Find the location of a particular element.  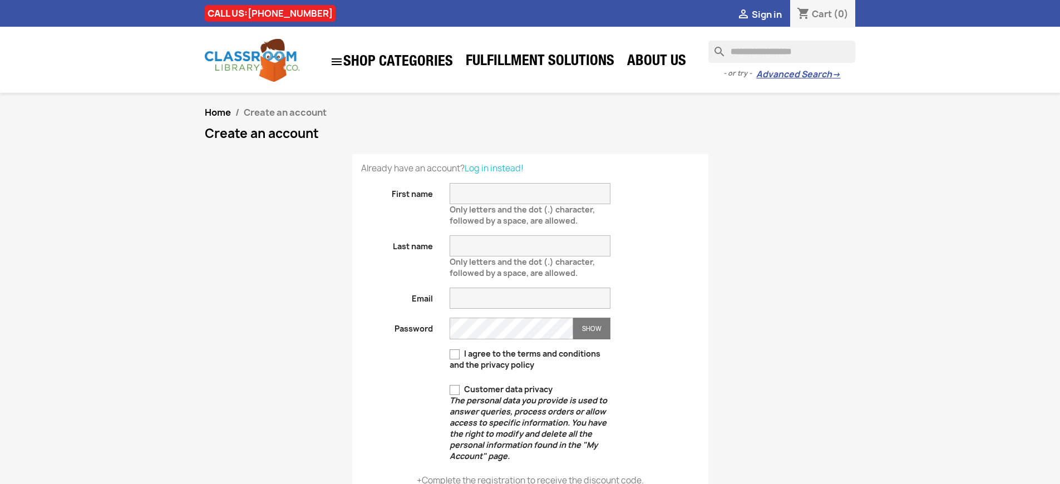

em: The personal data you provide is used to answer queries, process orders or allow access to specif... is located at coordinates (528, 428).